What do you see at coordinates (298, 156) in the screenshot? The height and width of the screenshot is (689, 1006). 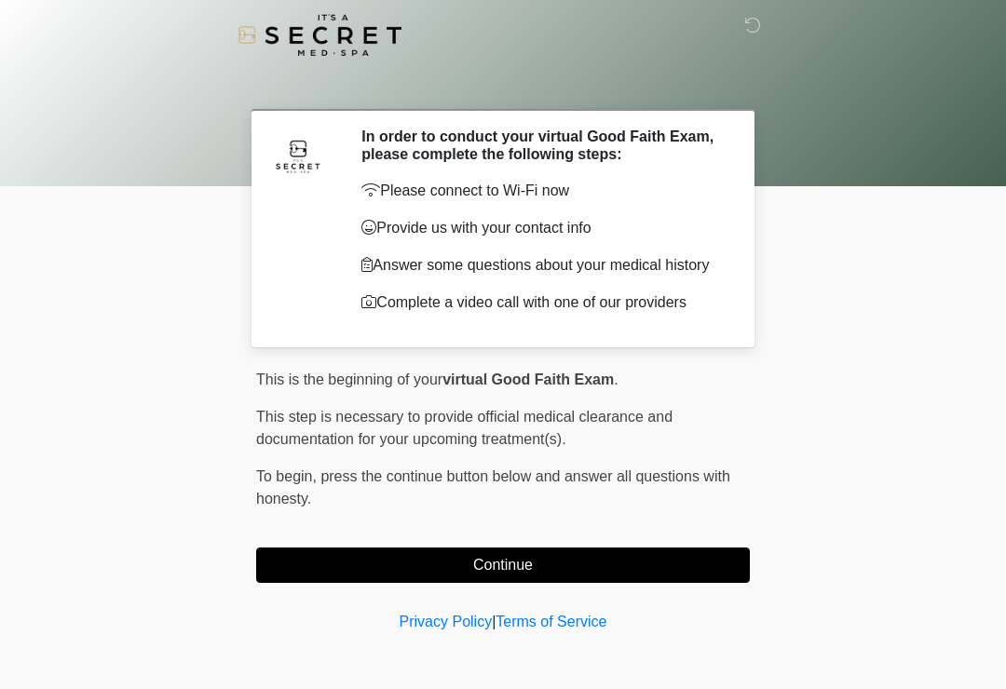 I see `img: Agent Avatar` at bounding box center [298, 156].